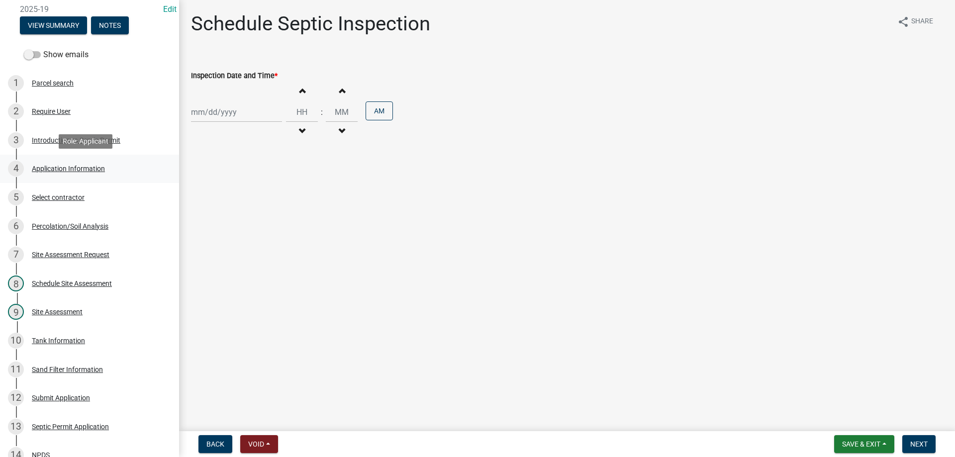 This screenshot has width=955, height=457. I want to click on div: Select contractor, so click(58, 197).